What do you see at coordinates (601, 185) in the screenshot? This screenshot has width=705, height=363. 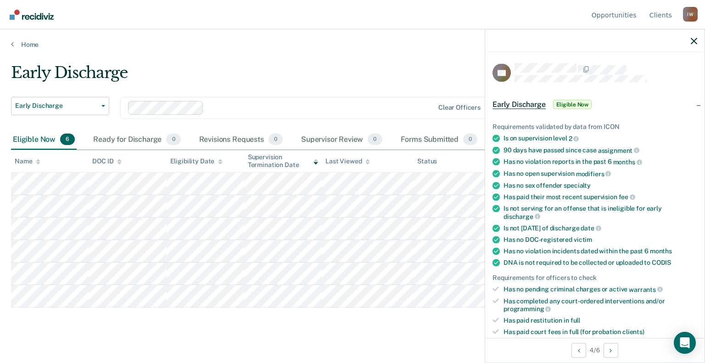 I see `div: Has no sex offender` at bounding box center [601, 185].